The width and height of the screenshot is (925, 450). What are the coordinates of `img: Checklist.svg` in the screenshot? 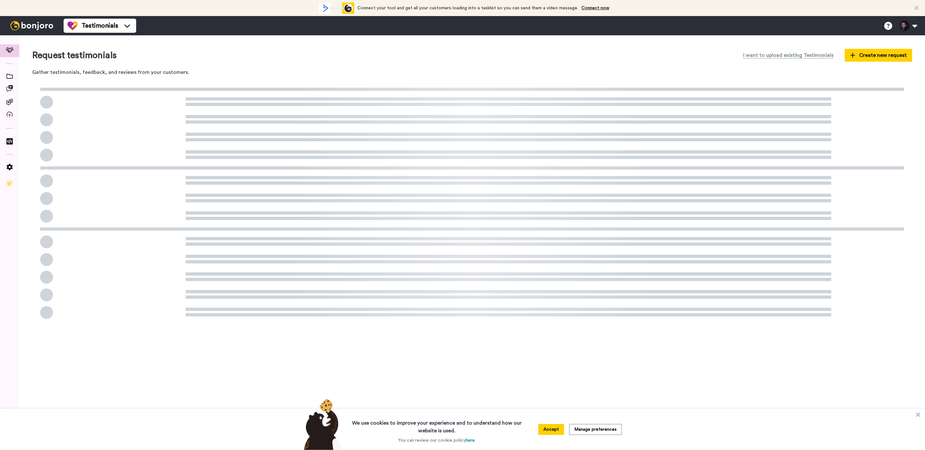 It's located at (10, 183).